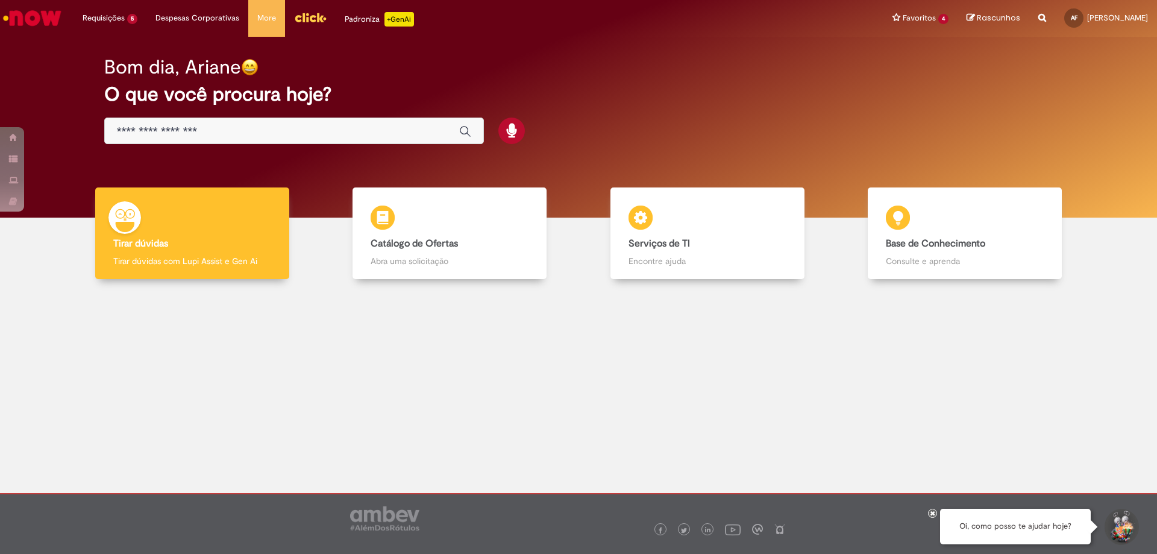  What do you see at coordinates (250, 67) in the screenshot?
I see `img: happy-face.png` at bounding box center [250, 67].